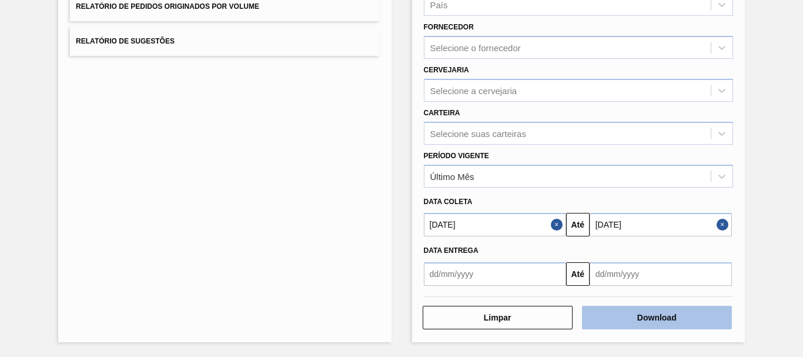  I want to click on div: Selecione suas carteiras, so click(478, 133).